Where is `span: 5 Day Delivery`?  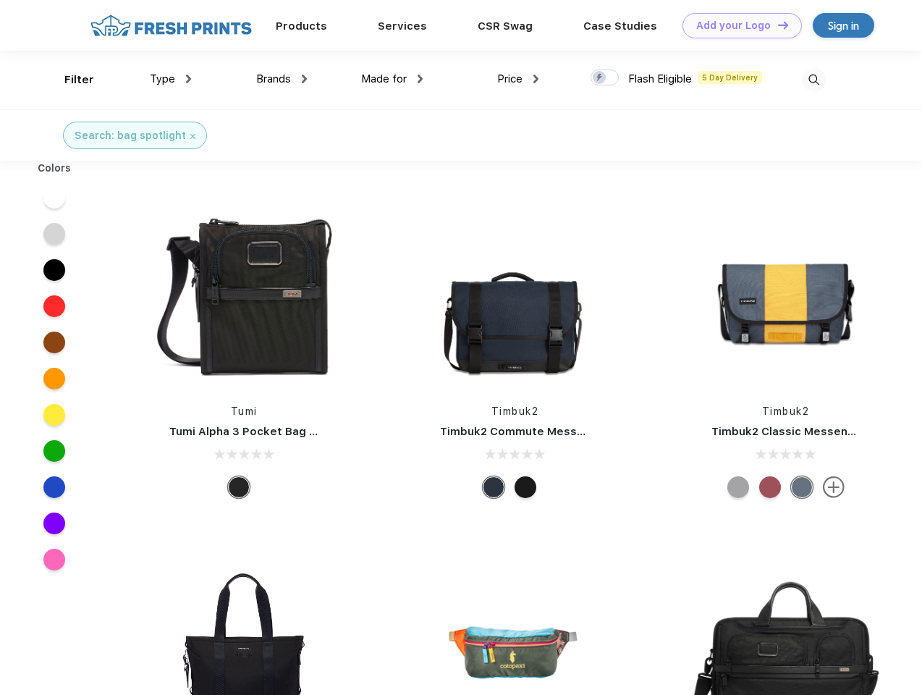
span: 5 Day Delivery is located at coordinates (730, 77).